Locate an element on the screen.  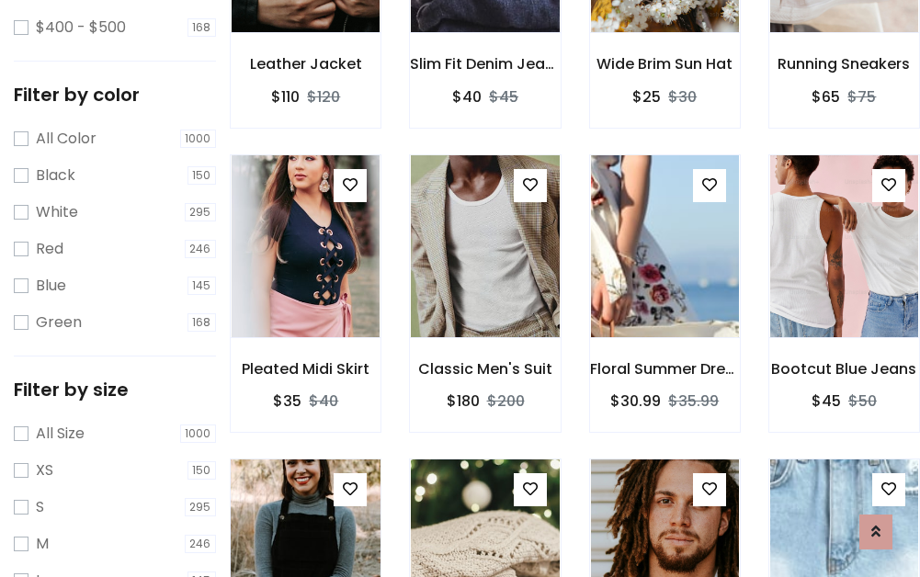
h6: Floral Summer Dress is located at coordinates (664, 368).